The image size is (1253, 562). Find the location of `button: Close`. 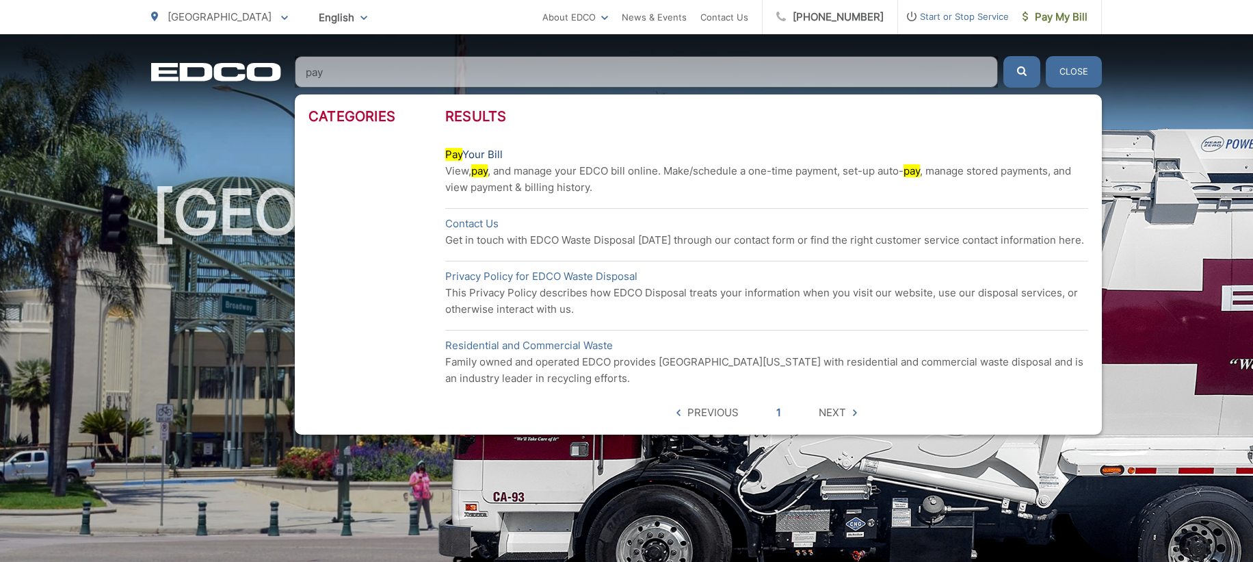

button: Close is located at coordinates (1074, 72).